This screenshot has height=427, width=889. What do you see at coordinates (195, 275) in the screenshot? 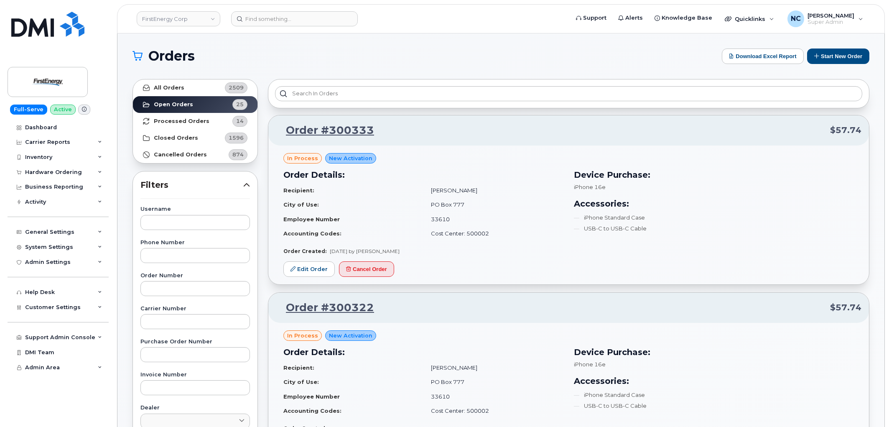
I see `label: Order Number` at bounding box center [195, 275].